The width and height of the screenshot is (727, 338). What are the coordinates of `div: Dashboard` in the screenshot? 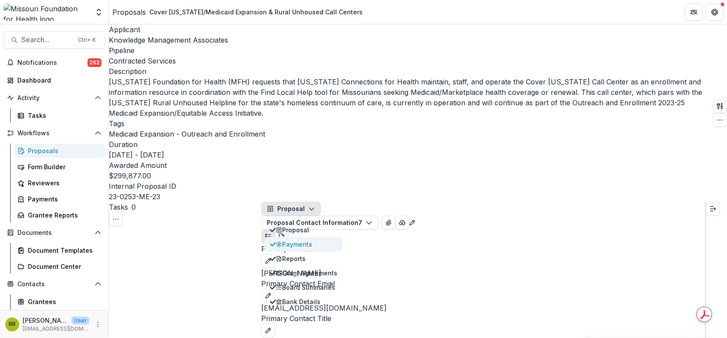 It's located at (58, 80).